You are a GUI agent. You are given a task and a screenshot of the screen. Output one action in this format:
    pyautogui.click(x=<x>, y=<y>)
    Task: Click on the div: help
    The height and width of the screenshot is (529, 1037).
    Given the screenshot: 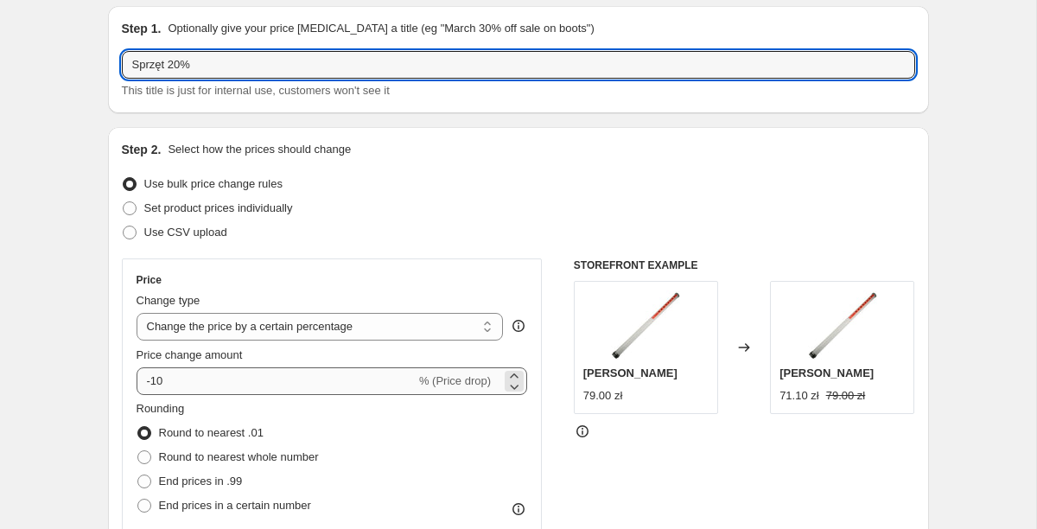 What is the action you would take?
    pyautogui.click(x=519, y=326)
    